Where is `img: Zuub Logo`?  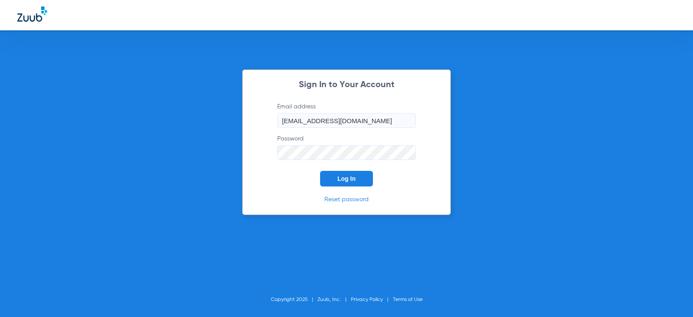
img: Zuub Logo is located at coordinates (32, 14).